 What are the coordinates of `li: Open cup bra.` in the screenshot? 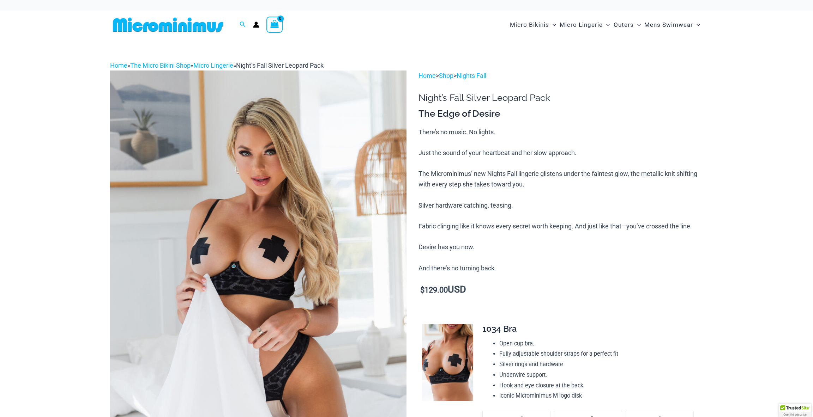 It's located at (598, 344).